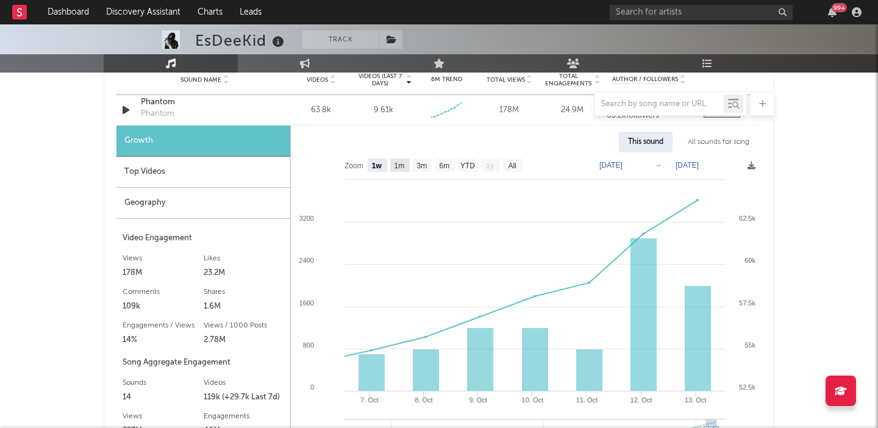 The image size is (878, 428). I want to click on text: 52.5k, so click(747, 387).